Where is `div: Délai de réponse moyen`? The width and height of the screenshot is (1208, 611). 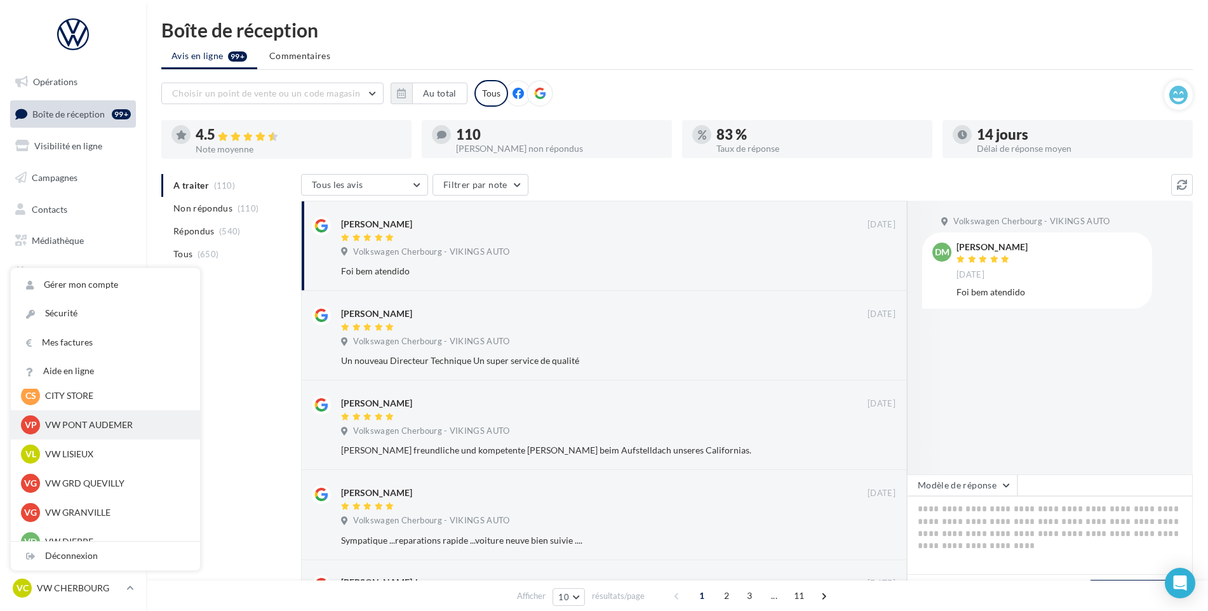 div: Délai de réponse moyen is located at coordinates (1080, 149).